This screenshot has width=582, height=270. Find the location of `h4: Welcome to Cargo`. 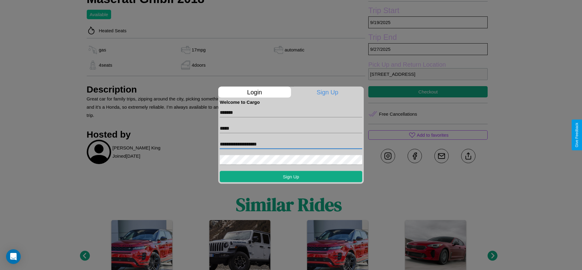

h4: Welcome to Cargo is located at coordinates (291, 102).